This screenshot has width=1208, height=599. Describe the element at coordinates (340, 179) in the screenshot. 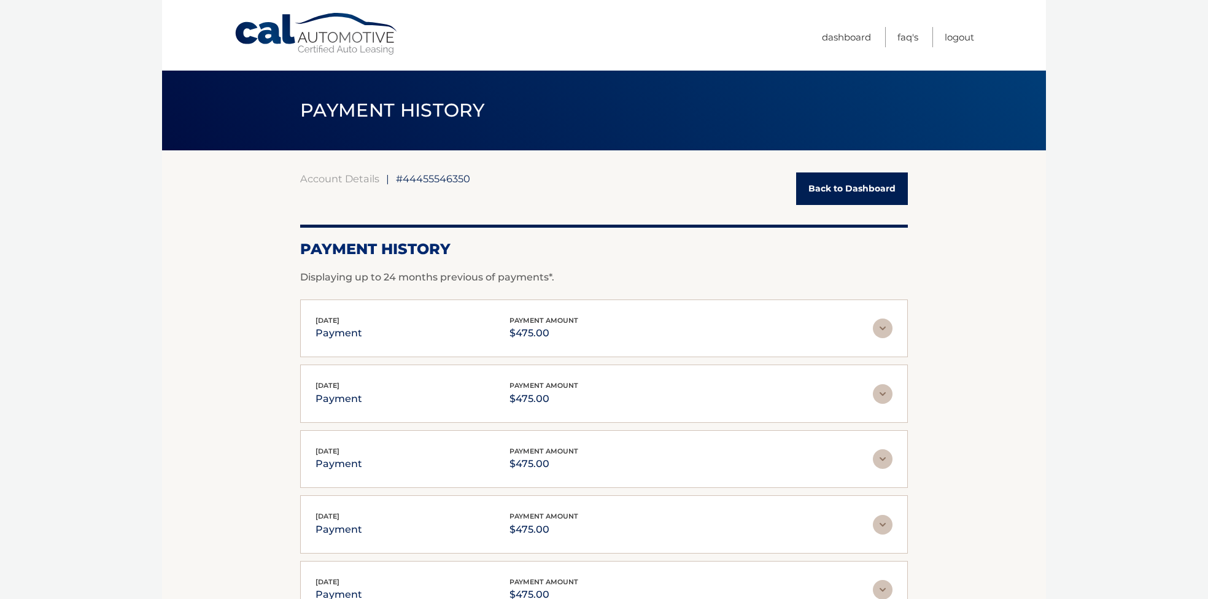

I see `a: Account Details` at that location.